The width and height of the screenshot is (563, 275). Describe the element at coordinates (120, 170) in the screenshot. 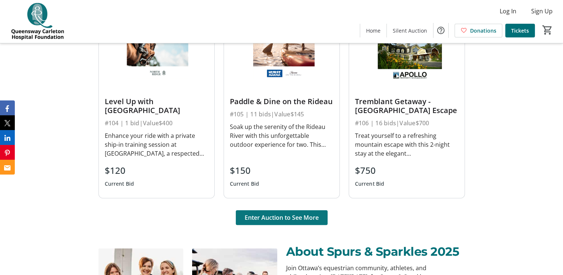

I see `div: $120` at that location.